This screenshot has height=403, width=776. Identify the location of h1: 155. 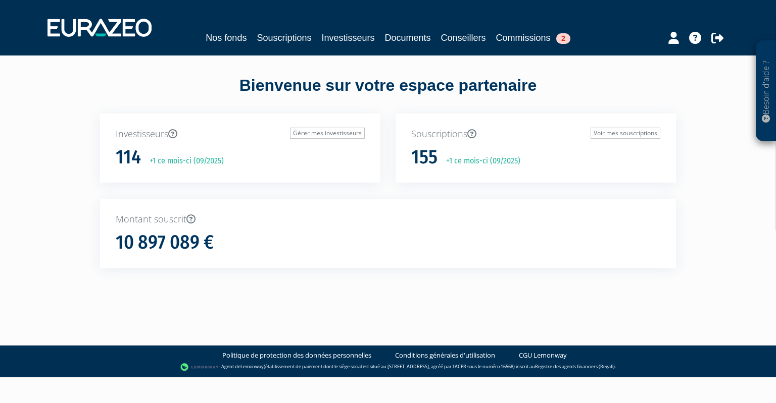
(424, 158).